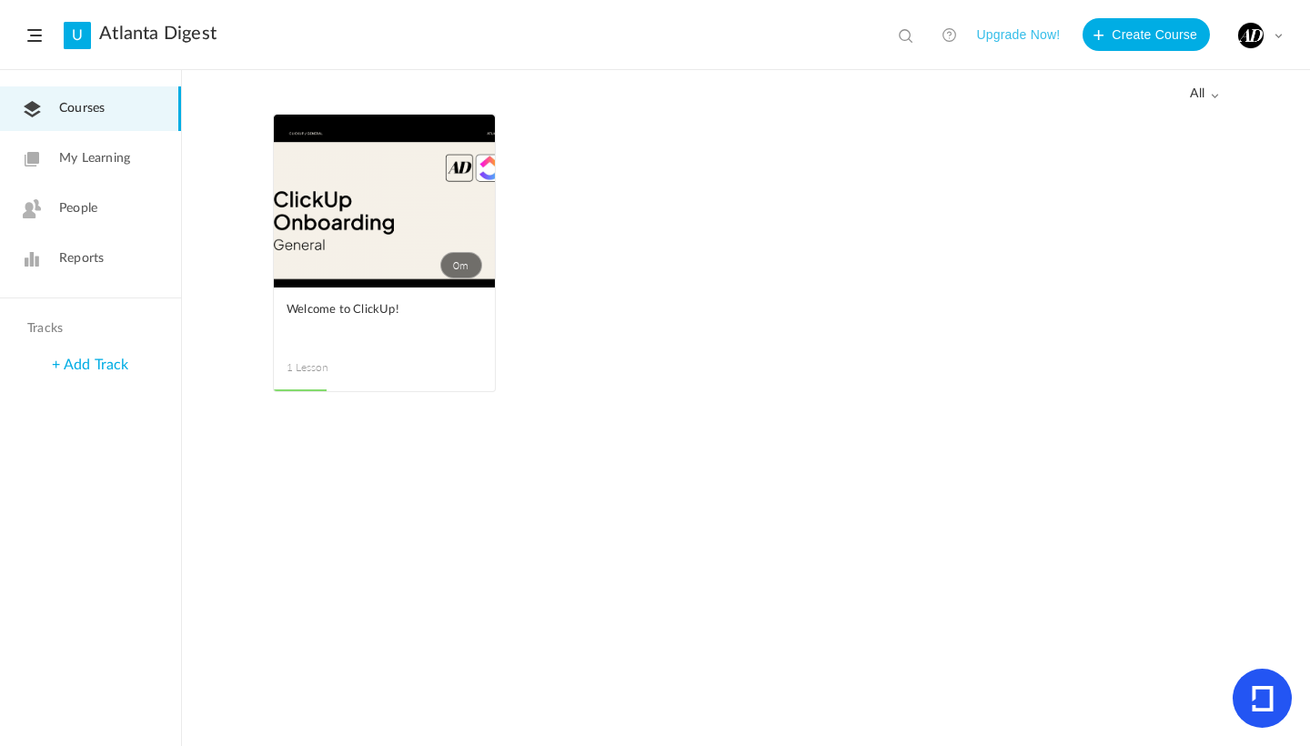 This screenshot has height=746, width=1310. What do you see at coordinates (1251, 35) in the screenshot?
I see `img: atlantadigest.png` at bounding box center [1251, 35].